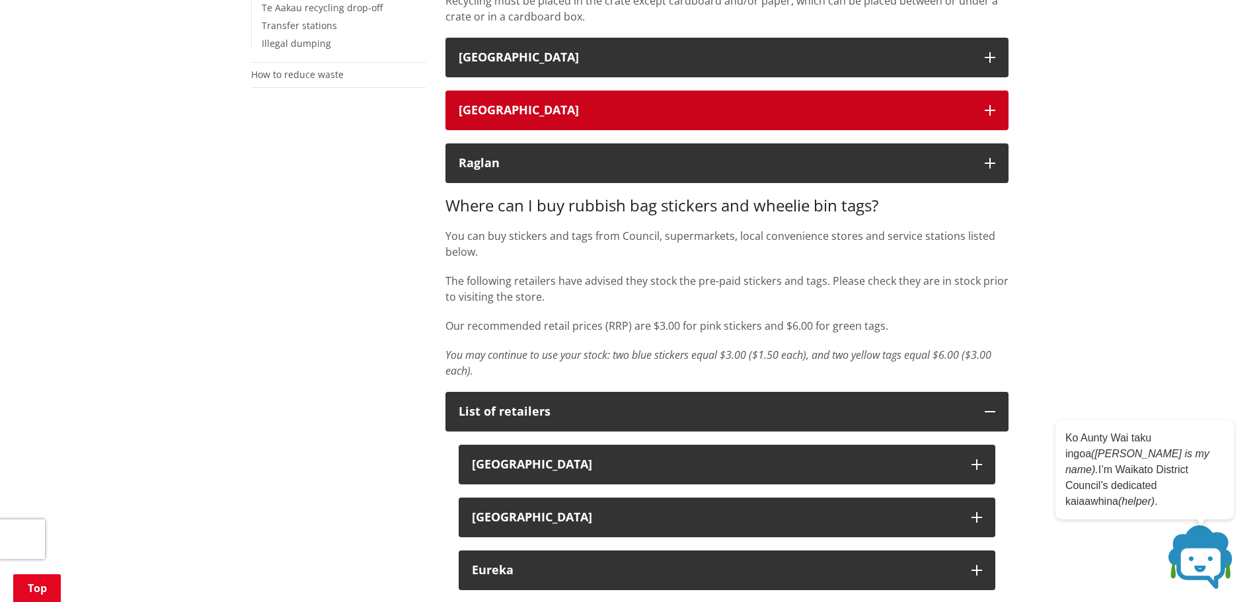  What do you see at coordinates (715, 571) in the screenshot?
I see `div: Eureka` at bounding box center [715, 571].